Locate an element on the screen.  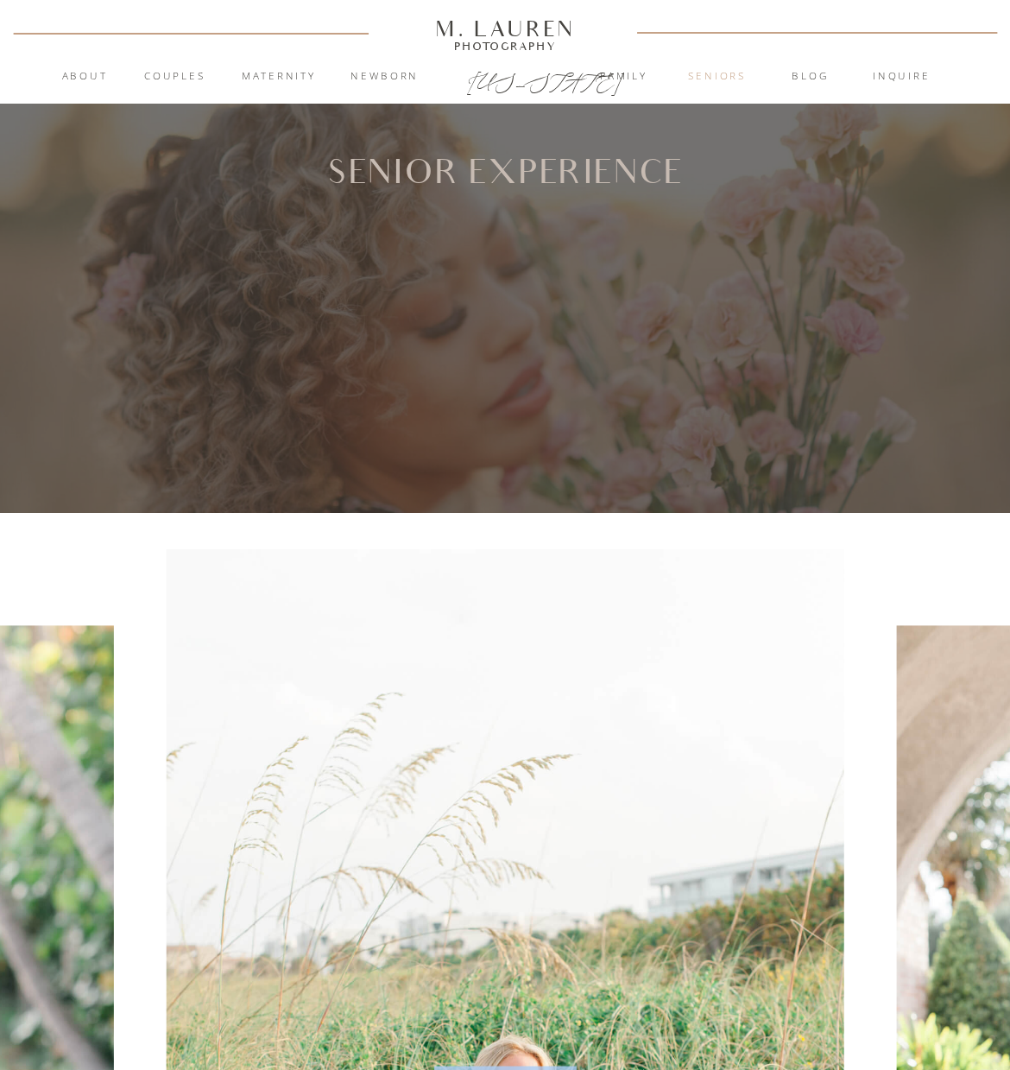
a: Seniors is located at coordinates (717, 77).